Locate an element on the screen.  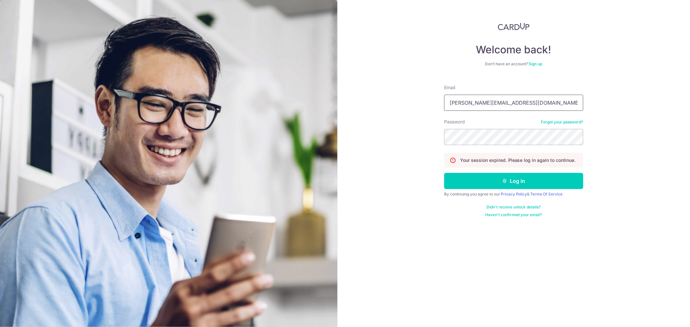
div: By continuing you agree to our & is located at coordinates (514, 194).